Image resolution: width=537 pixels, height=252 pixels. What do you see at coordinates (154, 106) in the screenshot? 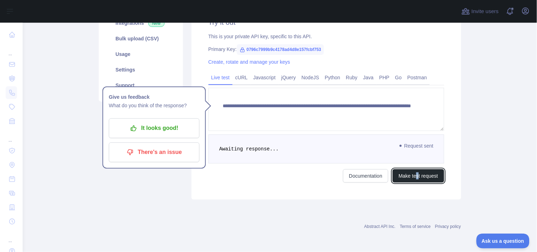
I see `p: What do you think of the response?` at bounding box center [154, 106].